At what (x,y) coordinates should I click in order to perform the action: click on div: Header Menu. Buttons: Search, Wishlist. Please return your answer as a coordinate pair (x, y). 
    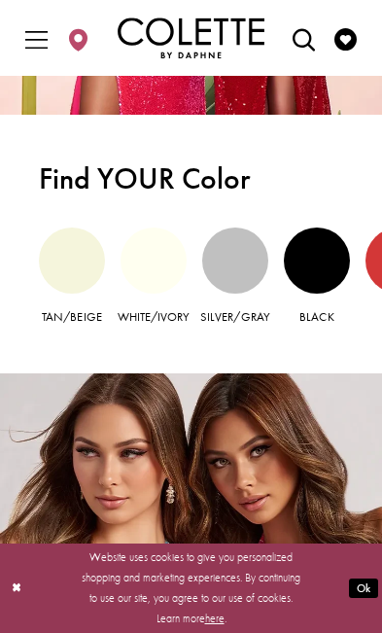
    Looking at the image, I should click on (325, 38).